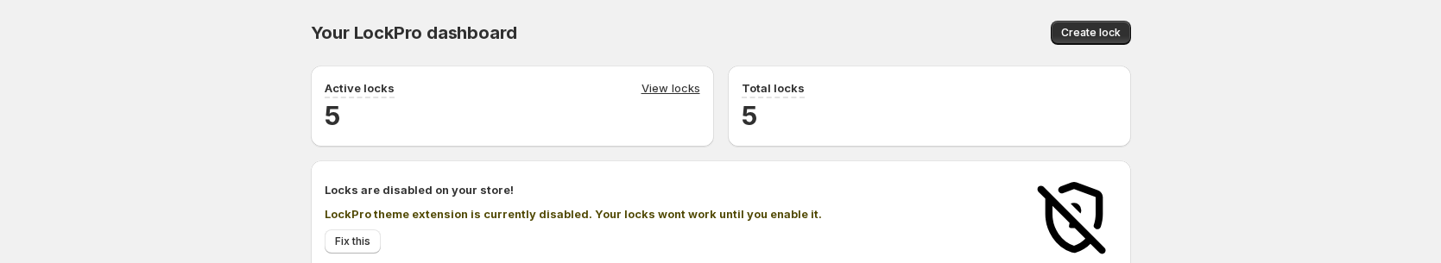  Describe the element at coordinates (352, 242) in the screenshot. I see `span: Fix this` at that location.